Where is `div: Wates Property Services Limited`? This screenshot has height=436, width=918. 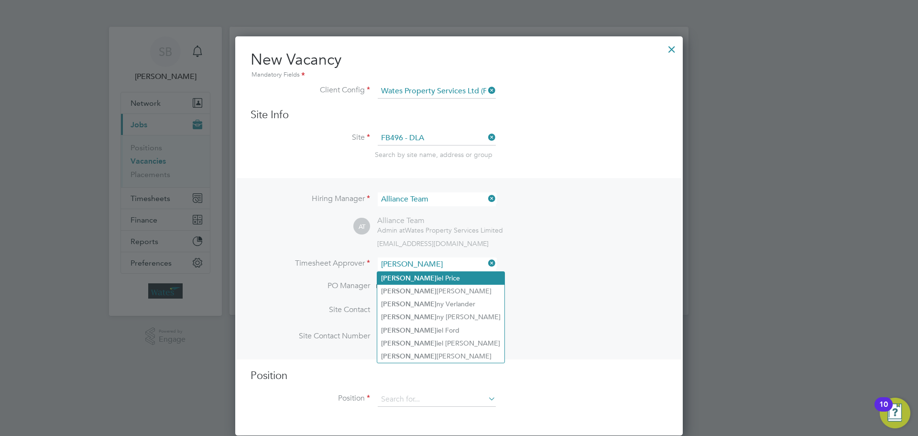
div: Wates Property Services Limited is located at coordinates (440, 230).